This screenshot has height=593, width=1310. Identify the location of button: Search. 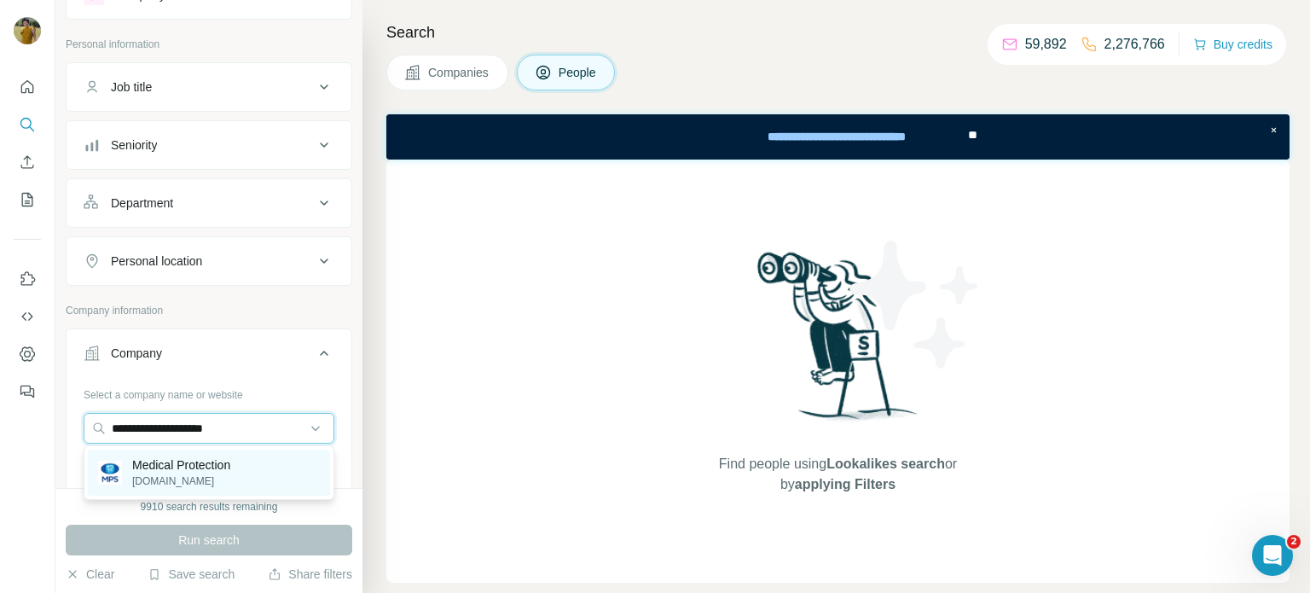
(27, 125).